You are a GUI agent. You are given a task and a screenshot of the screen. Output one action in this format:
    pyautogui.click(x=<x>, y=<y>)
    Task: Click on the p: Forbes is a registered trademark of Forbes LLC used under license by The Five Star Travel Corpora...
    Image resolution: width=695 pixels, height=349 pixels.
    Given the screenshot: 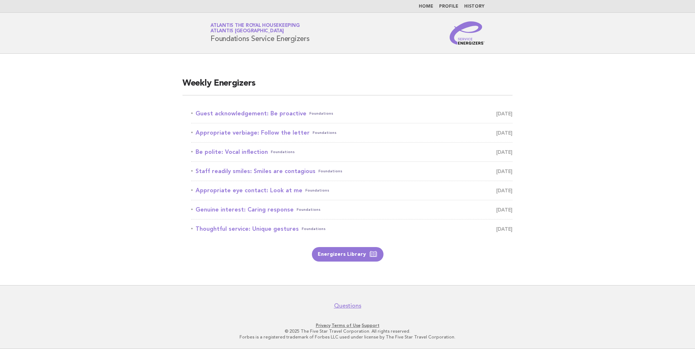 What is the action you would take?
    pyautogui.click(x=347, y=337)
    